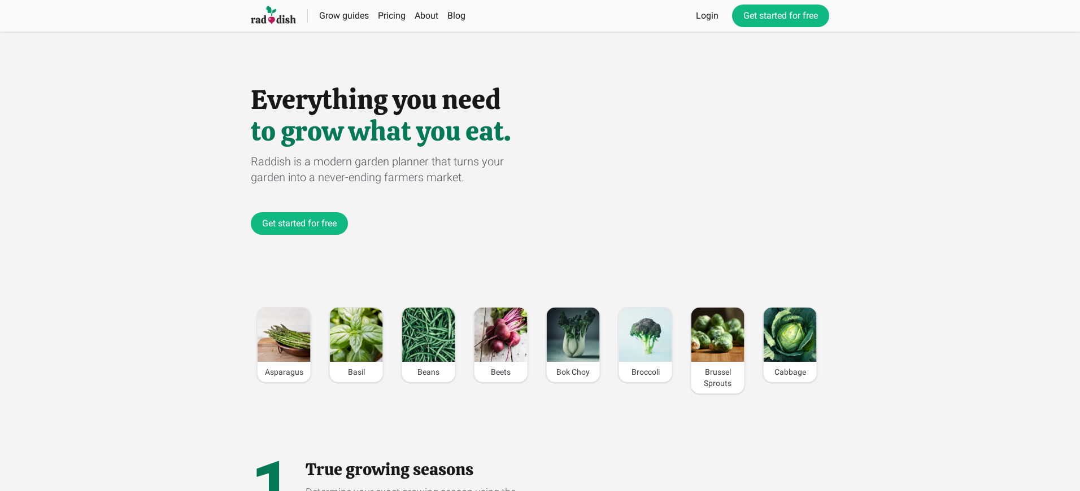  What do you see at coordinates (426, 15) in the screenshot?
I see `a: About` at bounding box center [426, 15].